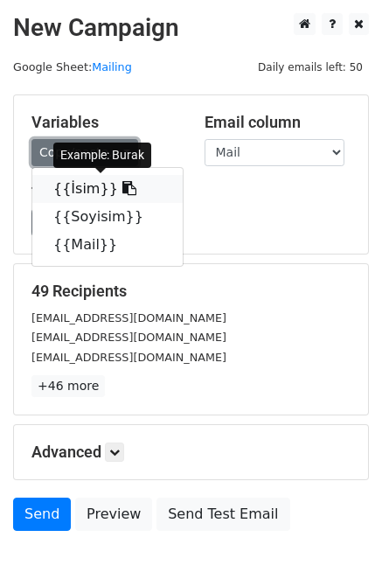 This screenshot has height=565, width=382. I want to click on a: Daily emails left: 50, so click(310, 66).